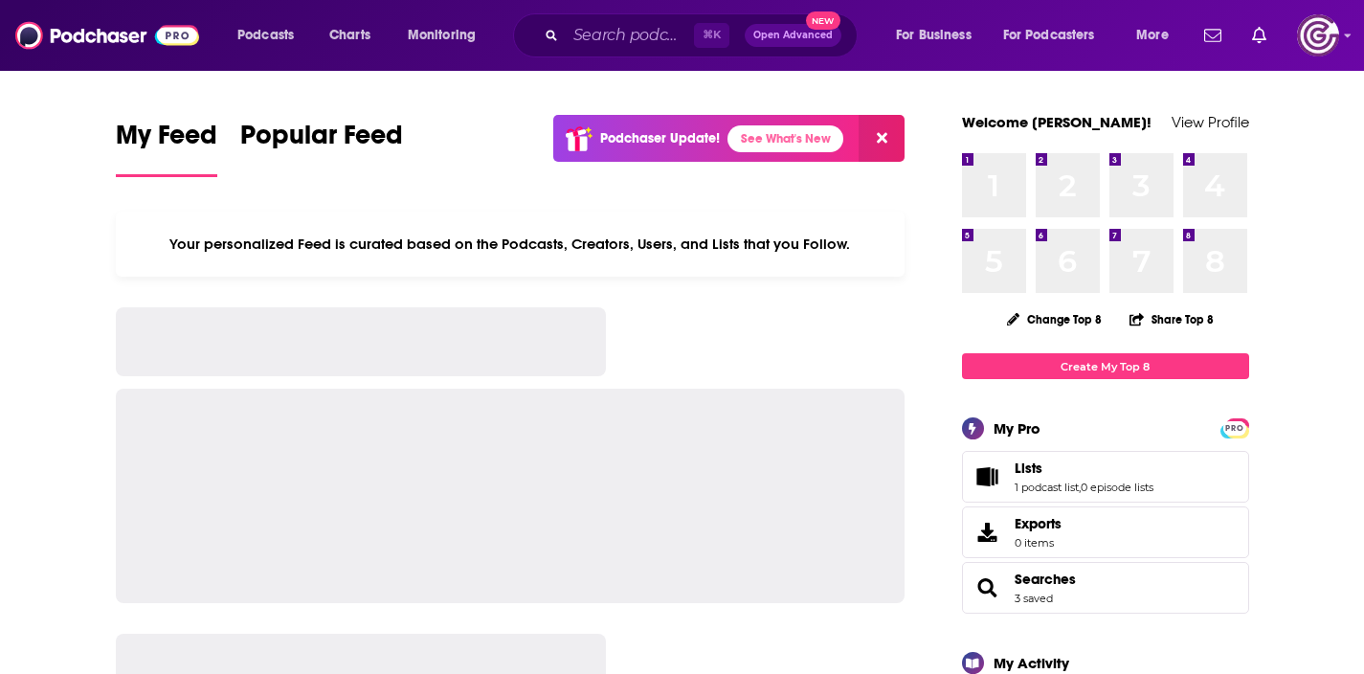 The width and height of the screenshot is (1364, 674). What do you see at coordinates (1016, 428) in the screenshot?
I see `div: My Pro` at bounding box center [1016, 428].